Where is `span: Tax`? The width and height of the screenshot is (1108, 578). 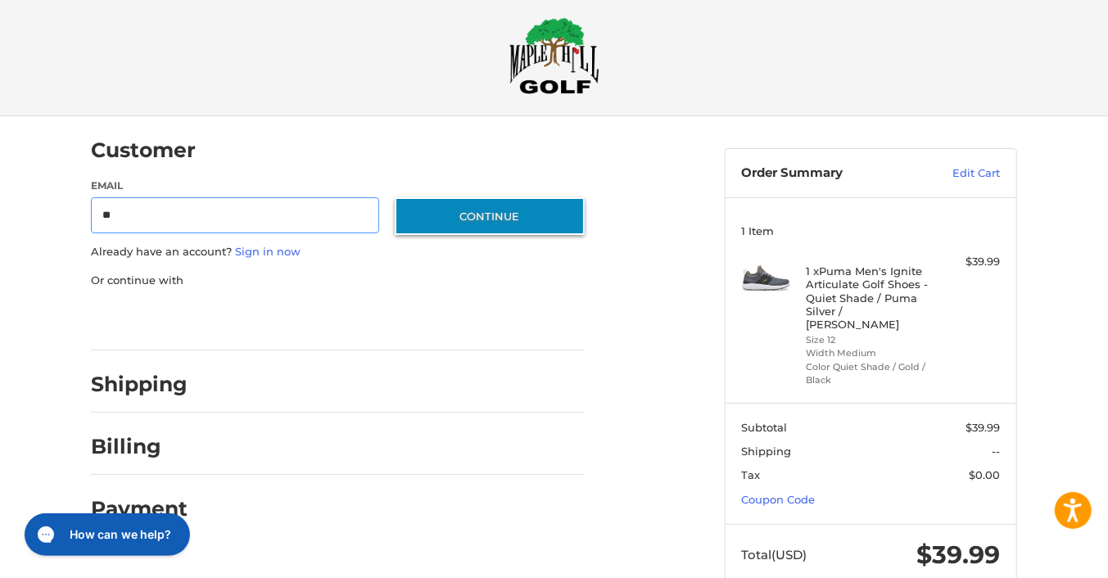
span: Tax is located at coordinates (751, 475).